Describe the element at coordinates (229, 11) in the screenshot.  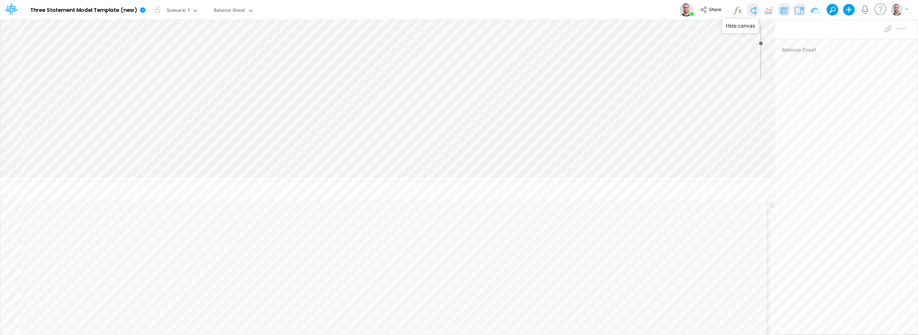
I see `div: Balance Sheet` at that location.